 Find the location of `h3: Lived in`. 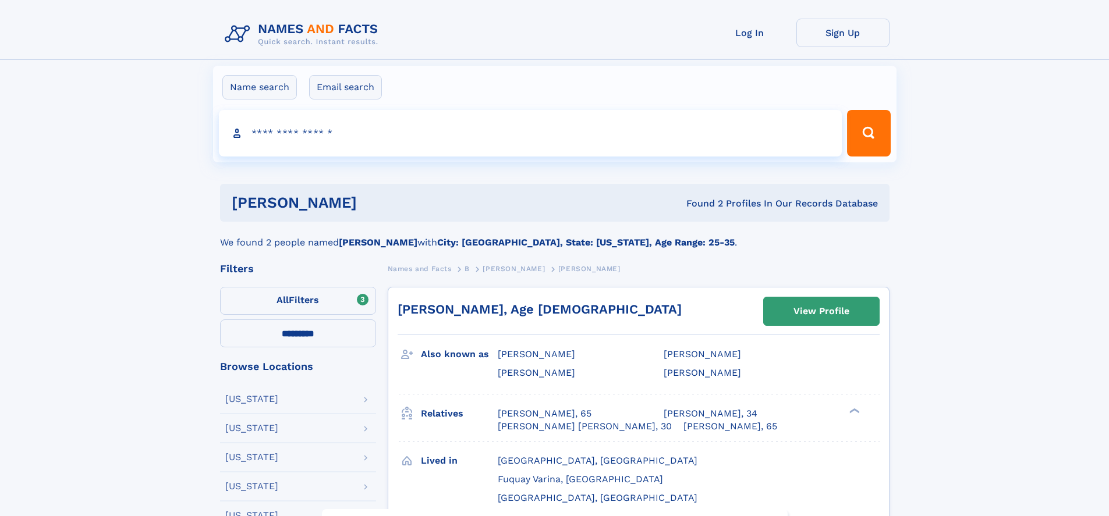

h3: Lived in is located at coordinates (459, 461).